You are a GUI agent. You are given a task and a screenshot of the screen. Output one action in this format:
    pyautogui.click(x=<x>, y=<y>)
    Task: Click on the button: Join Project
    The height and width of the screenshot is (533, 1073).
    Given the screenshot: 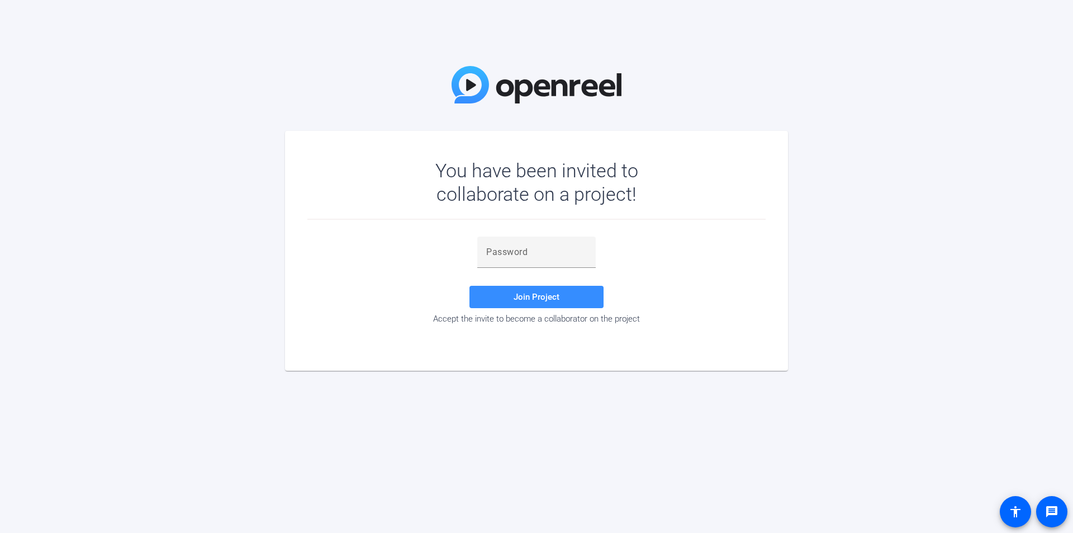 What is the action you would take?
    pyautogui.click(x=537, y=297)
    